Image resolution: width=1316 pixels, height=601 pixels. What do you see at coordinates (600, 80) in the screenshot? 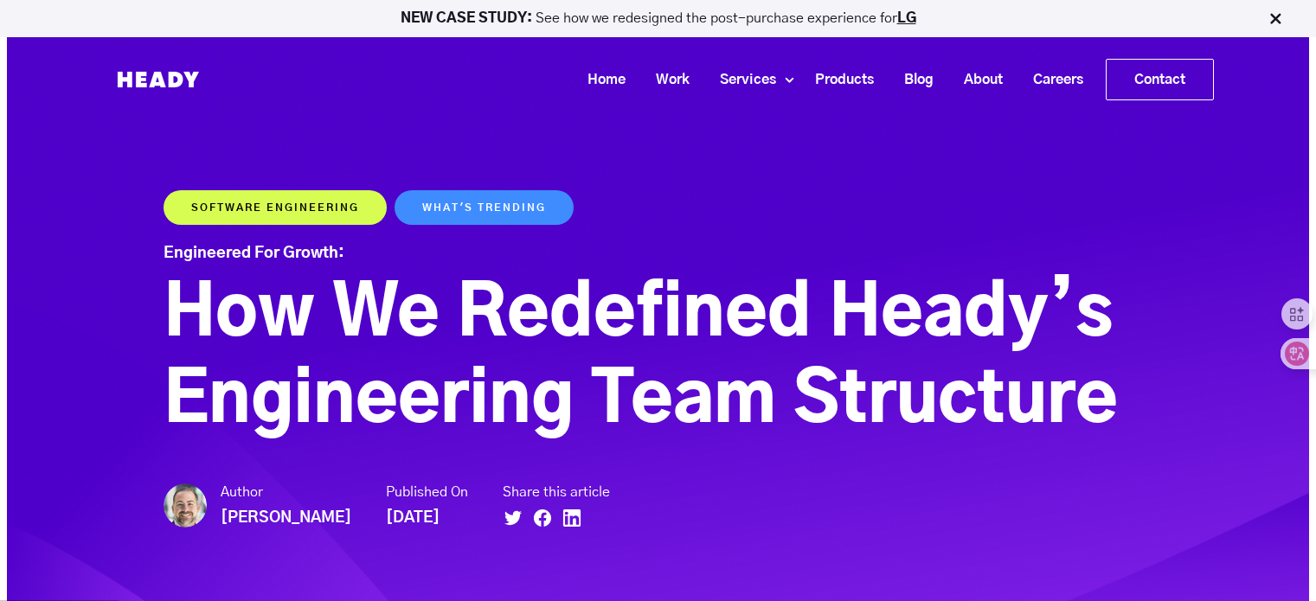
I see `a: Home` at bounding box center [600, 80].